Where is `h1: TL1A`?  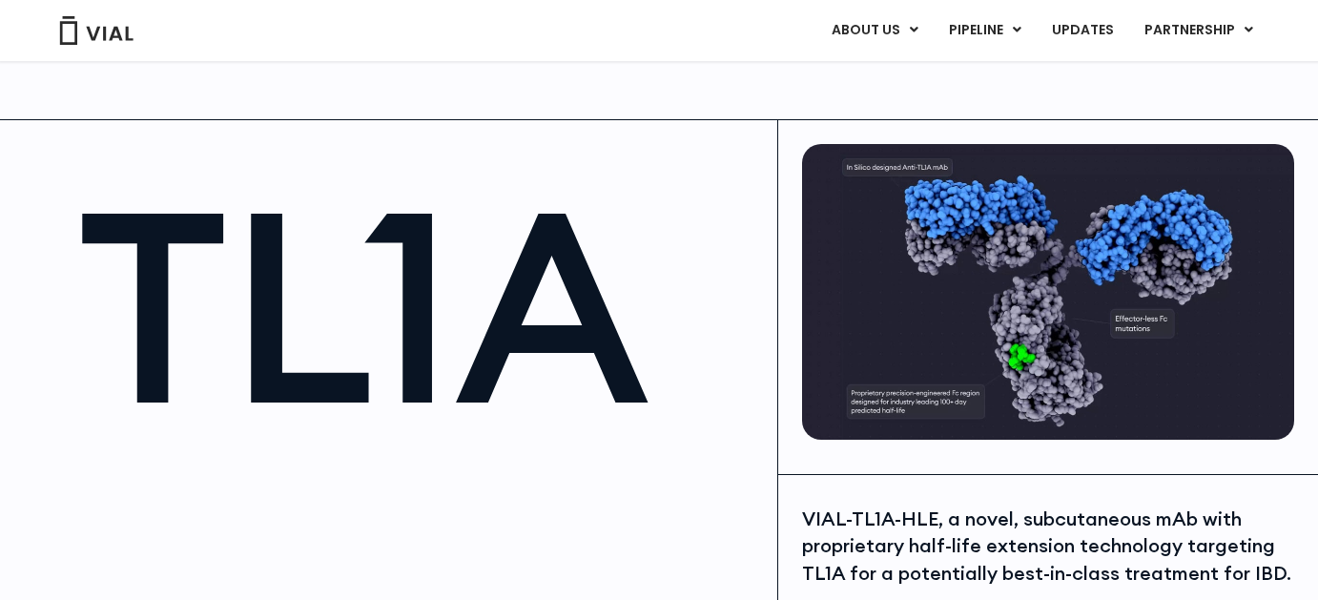 h1: TL1A is located at coordinates (418, 305).